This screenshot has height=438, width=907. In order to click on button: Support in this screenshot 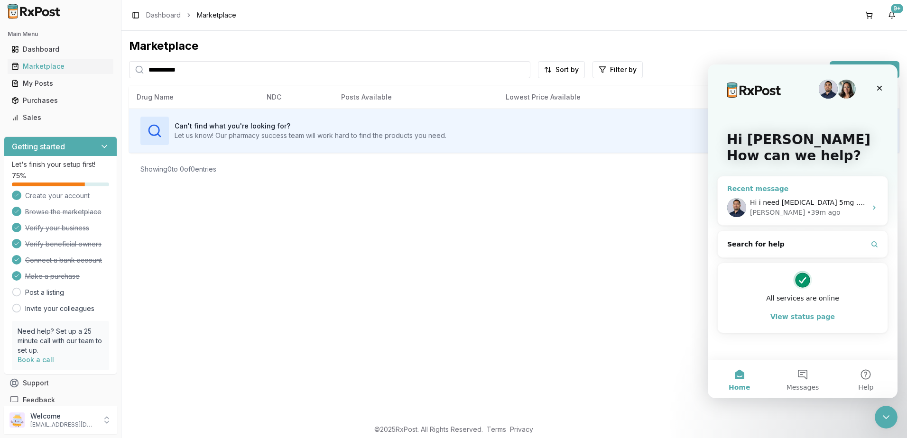, I will do `click(60, 383)`.